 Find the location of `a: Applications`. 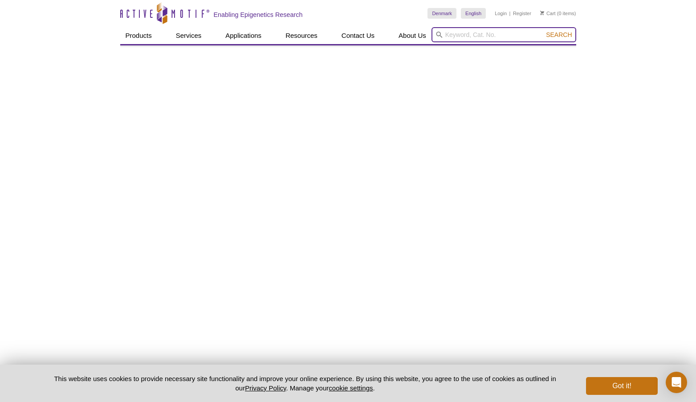

a: Applications is located at coordinates (243, 36).